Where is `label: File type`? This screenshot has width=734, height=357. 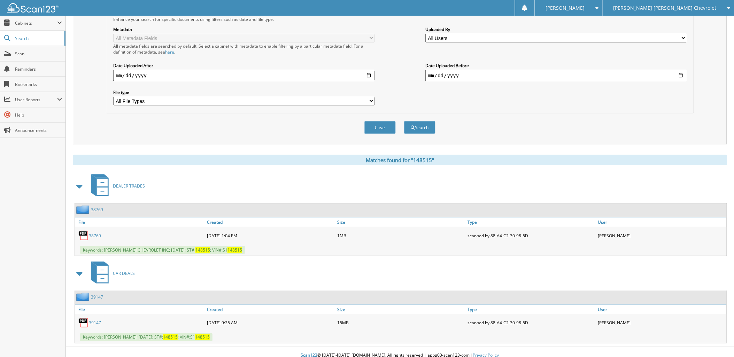 label: File type is located at coordinates (244, 92).